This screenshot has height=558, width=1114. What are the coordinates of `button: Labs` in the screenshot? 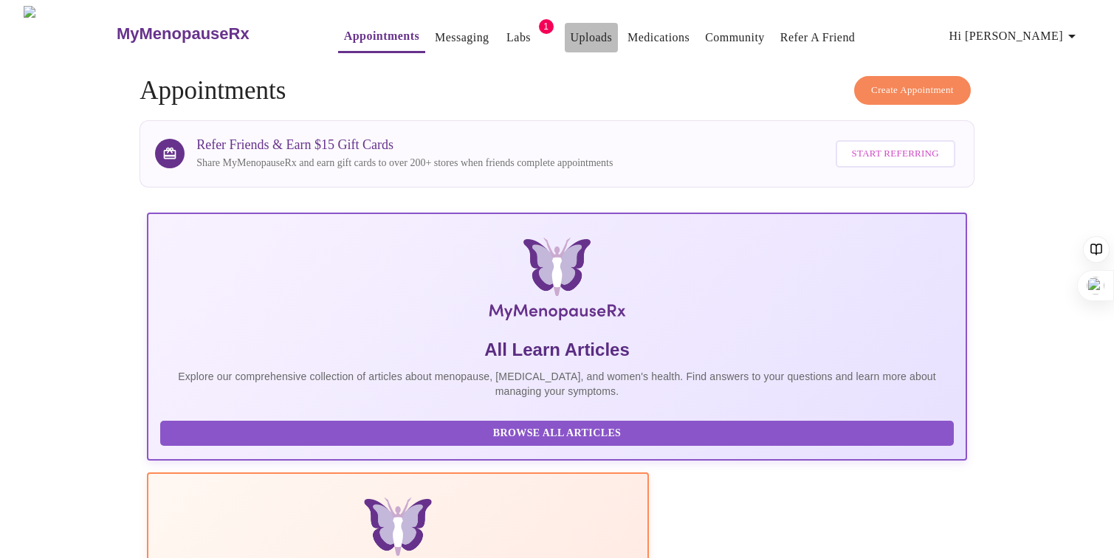 It's located at (519, 38).